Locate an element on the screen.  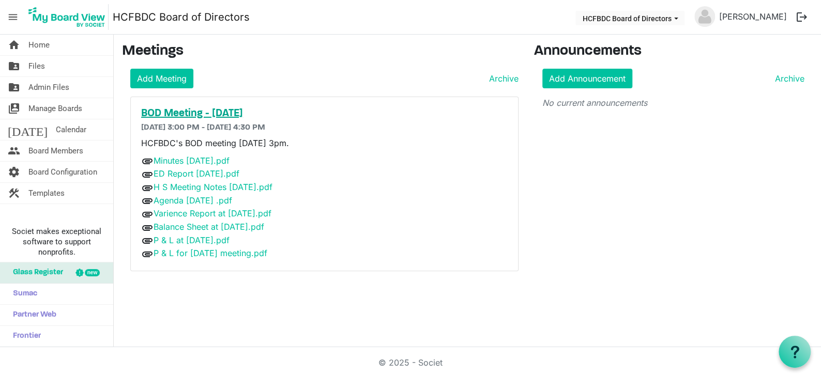
a: © 2025 - Societ is located at coordinates (410, 363).